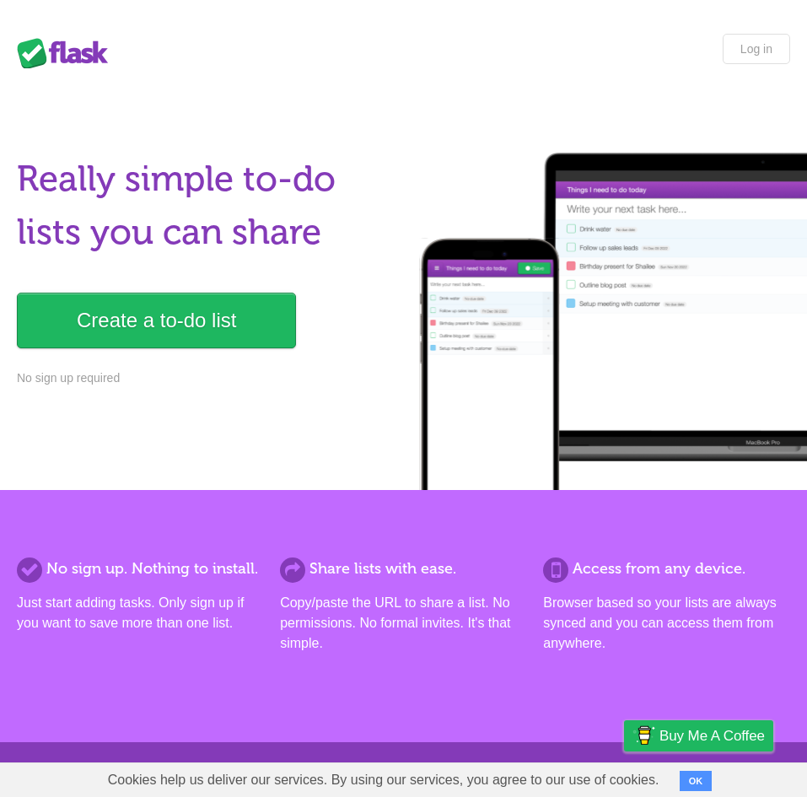 This screenshot has width=807, height=797. What do you see at coordinates (140, 613) in the screenshot?
I see `p: Just start adding tasks. Only sign up if you want to save more than one list.` at bounding box center [140, 613].